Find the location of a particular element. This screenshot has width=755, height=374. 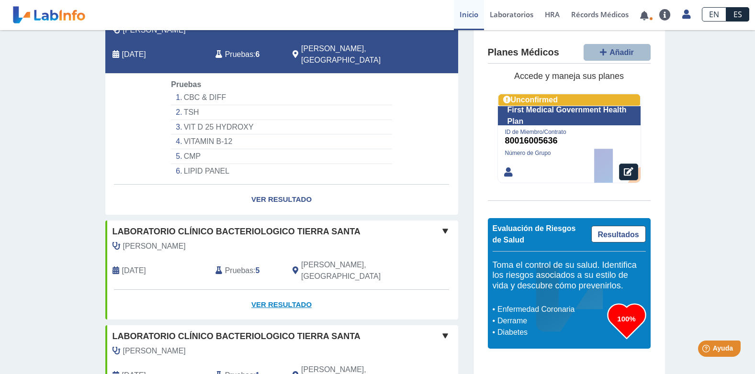

li: CMP is located at coordinates (281, 157).